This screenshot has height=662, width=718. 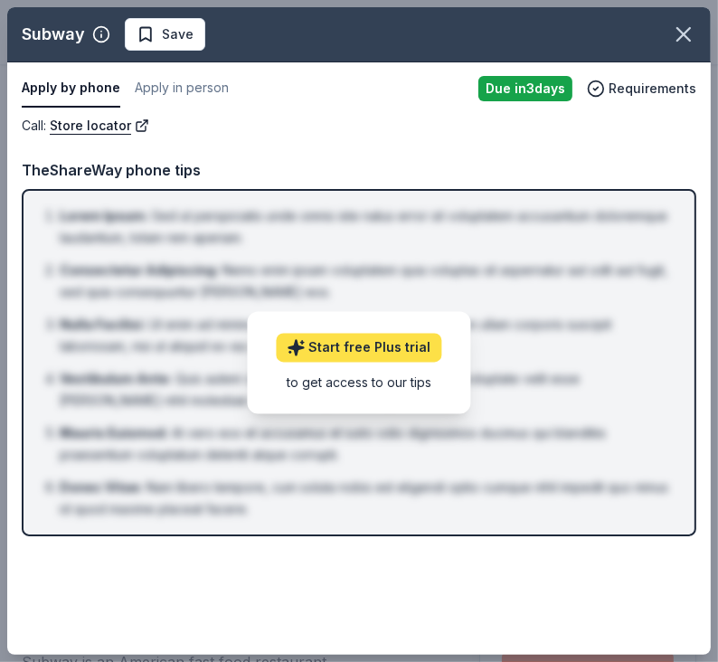 What do you see at coordinates (641, 89) in the screenshot?
I see `button: Requirements` at bounding box center [641, 89].